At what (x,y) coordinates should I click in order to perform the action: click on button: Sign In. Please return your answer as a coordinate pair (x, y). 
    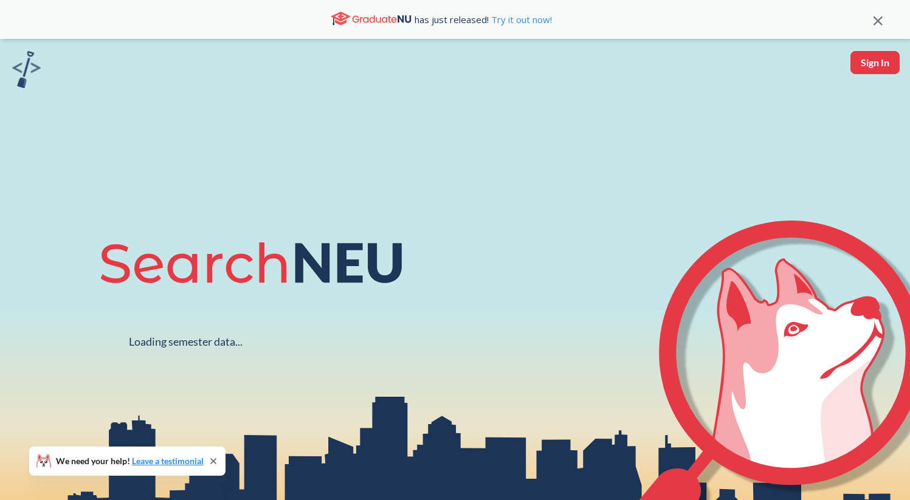
    Looking at the image, I should click on (874, 63).